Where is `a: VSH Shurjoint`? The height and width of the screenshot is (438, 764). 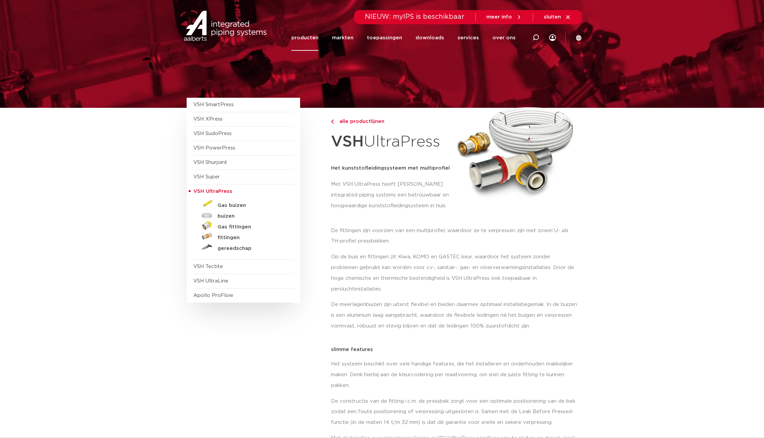
a: VSH Shurjoint is located at coordinates (210, 162).